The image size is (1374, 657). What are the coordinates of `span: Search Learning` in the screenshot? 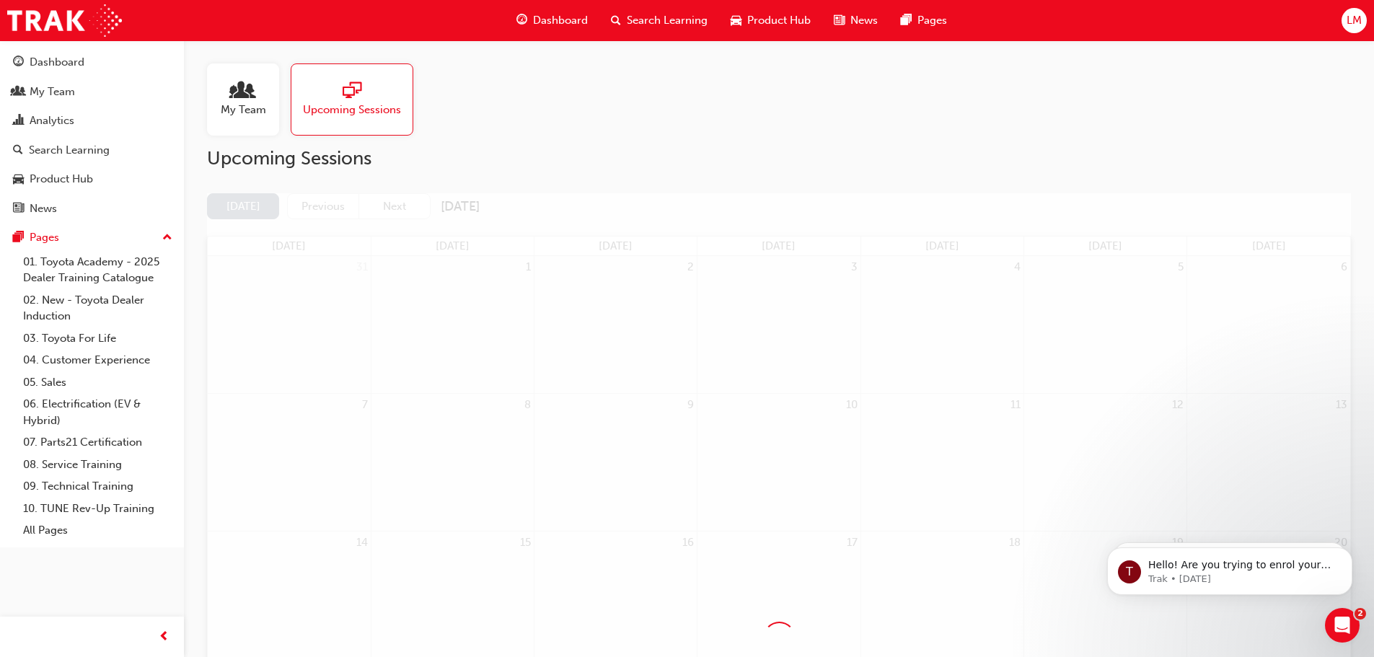 It's located at (667, 20).